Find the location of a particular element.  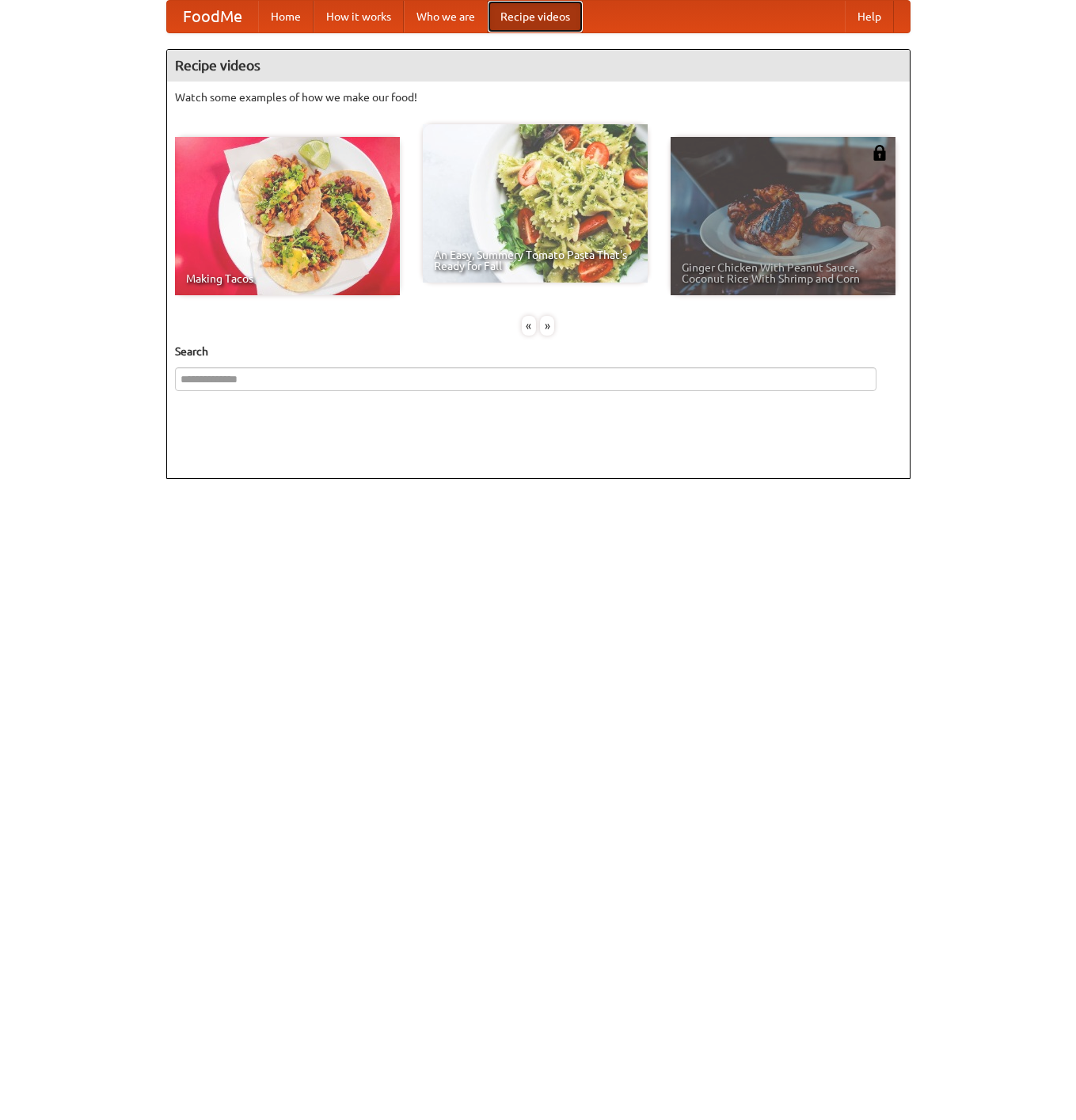

a: How it works is located at coordinates (358, 17).